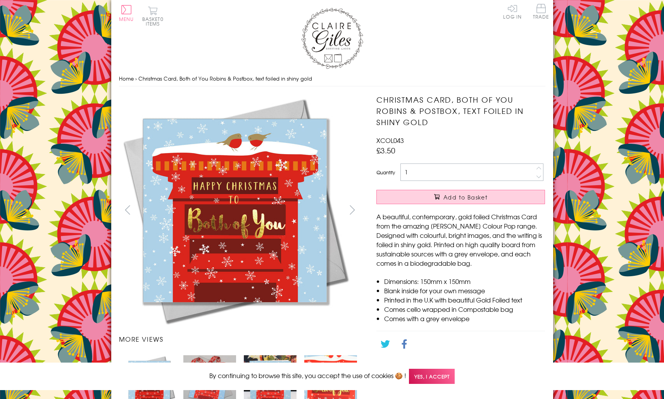 The height and width of the screenshot is (399, 664). What do you see at coordinates (352, 210) in the screenshot?
I see `button: next` at bounding box center [352, 210].